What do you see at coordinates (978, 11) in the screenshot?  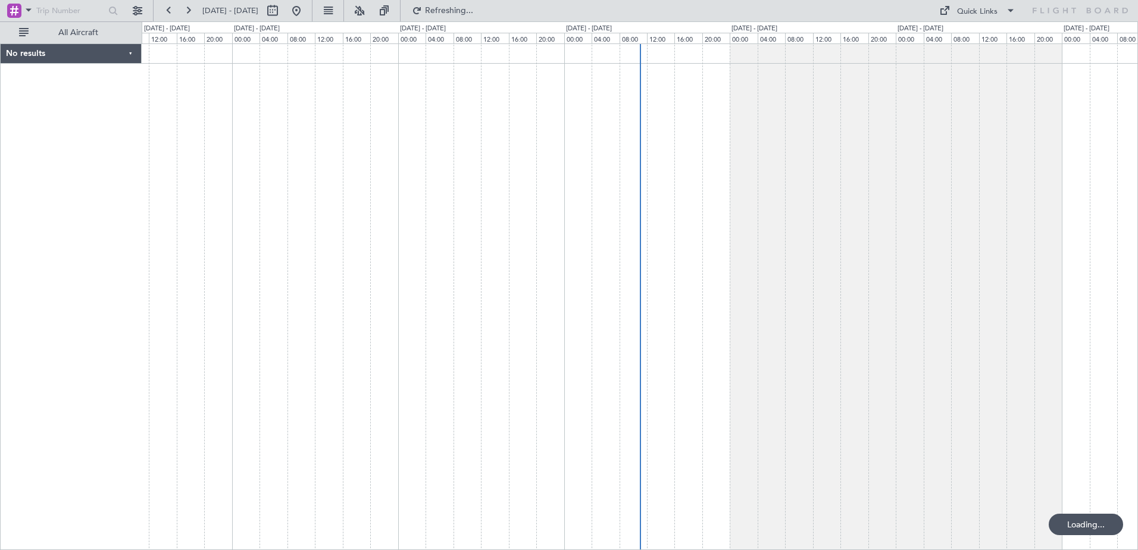 I see `button: Quick Links` at bounding box center [978, 11].